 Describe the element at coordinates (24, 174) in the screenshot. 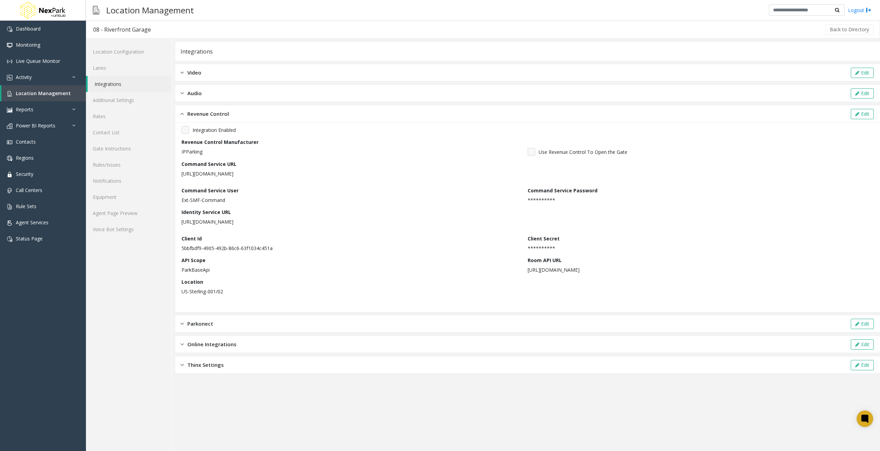

I see `span: Security` at that location.